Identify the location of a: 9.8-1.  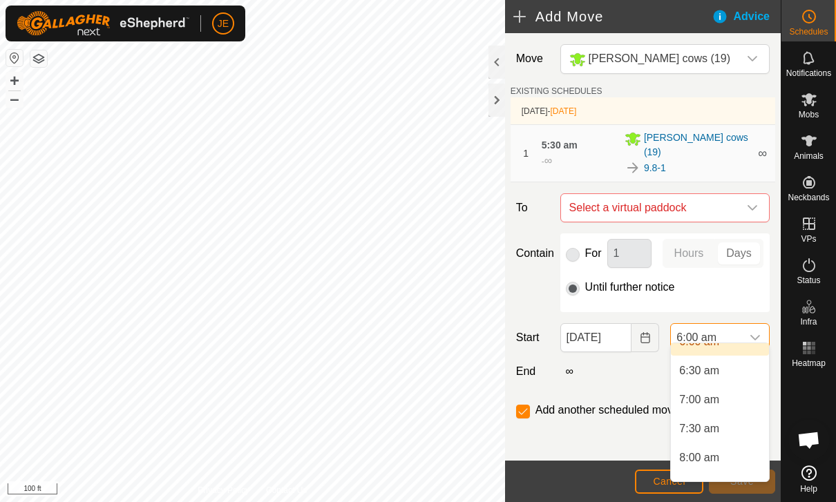
(655, 168).